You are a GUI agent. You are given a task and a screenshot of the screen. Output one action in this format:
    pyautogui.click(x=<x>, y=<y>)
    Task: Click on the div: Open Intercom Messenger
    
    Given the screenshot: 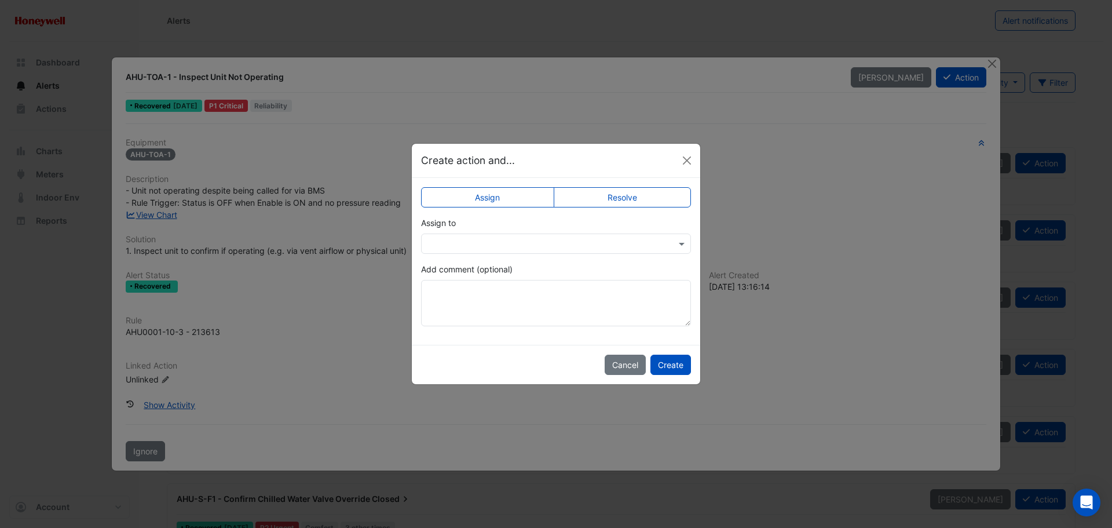 What is the action you would take?
    pyautogui.click(x=1087, y=502)
    